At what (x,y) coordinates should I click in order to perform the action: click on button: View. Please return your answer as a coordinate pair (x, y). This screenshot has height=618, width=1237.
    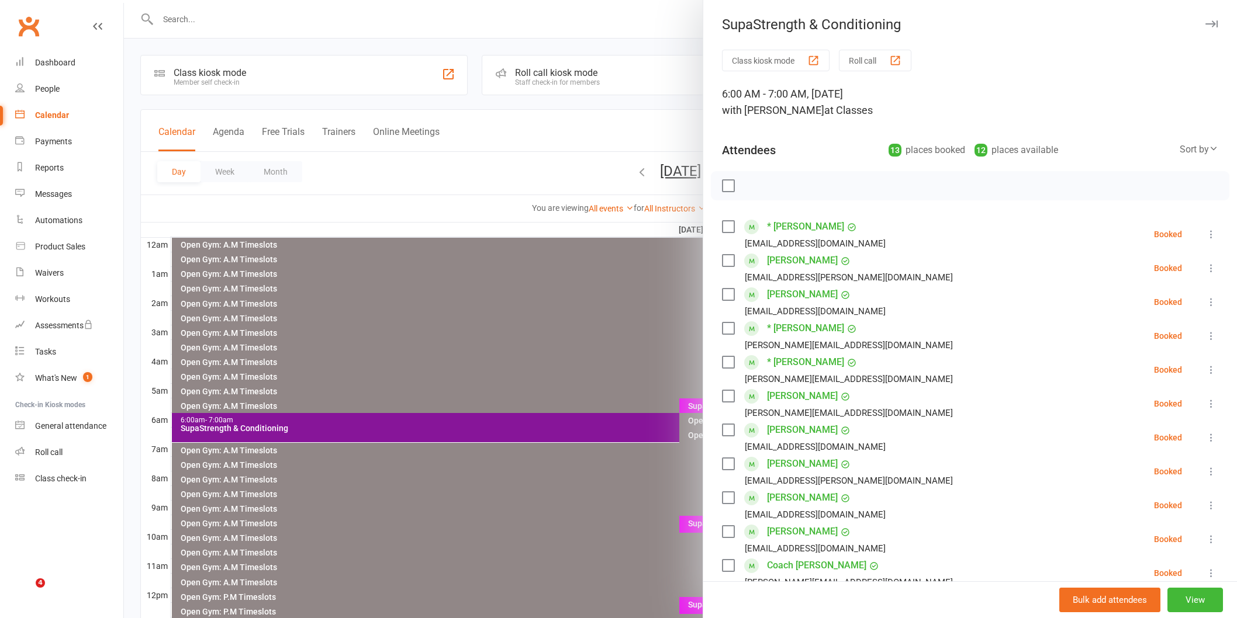
    Looking at the image, I should click on (1194, 600).